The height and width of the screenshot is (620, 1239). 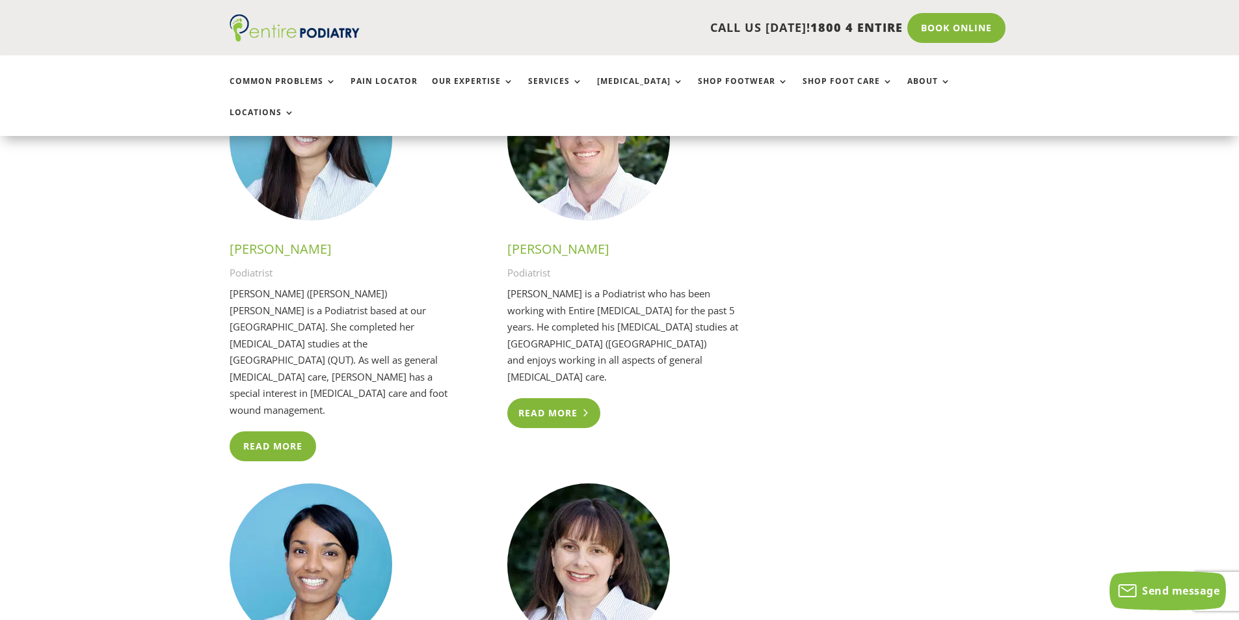 I want to click on span: Send message, so click(x=1180, y=590).